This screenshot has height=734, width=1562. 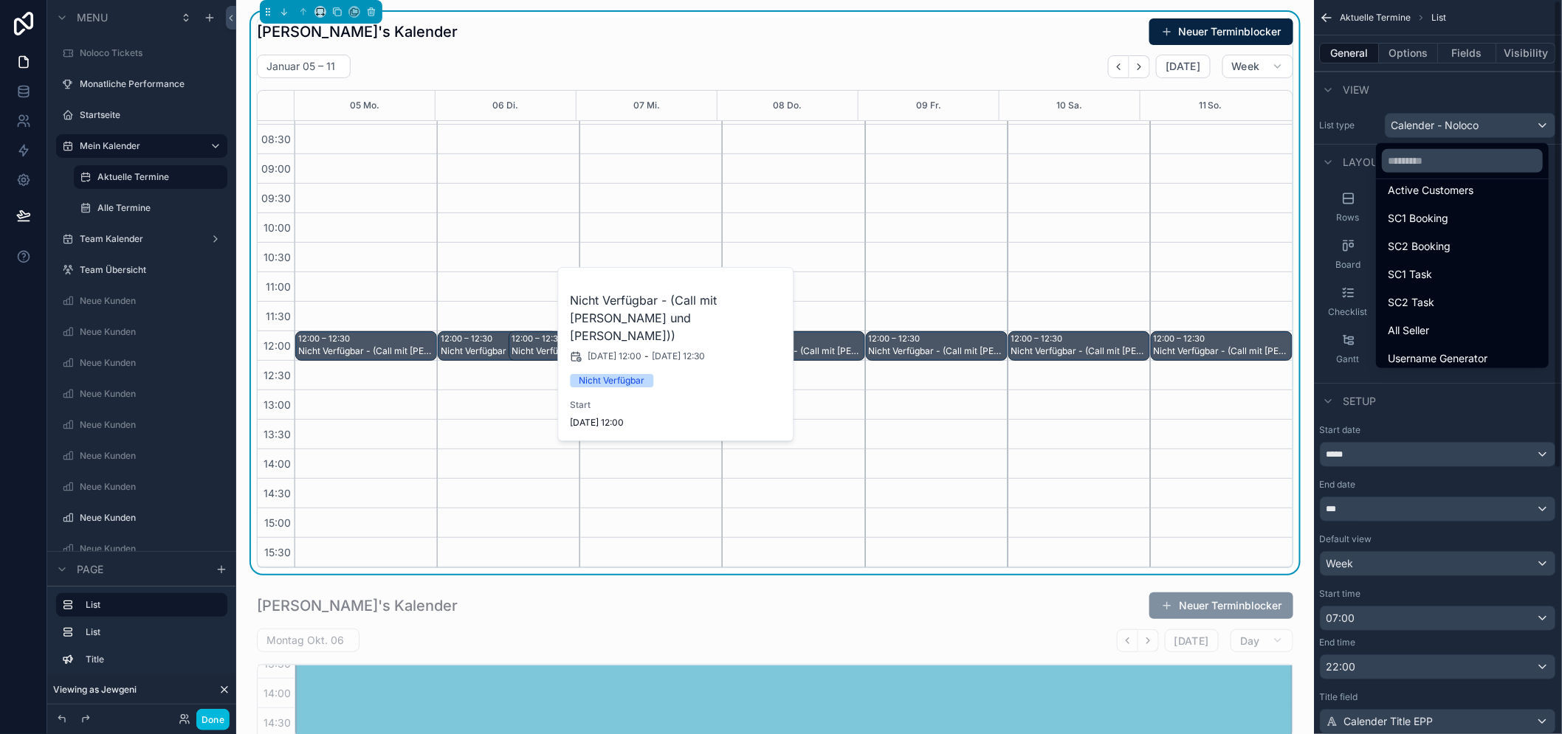 I want to click on h2: Januar 05 – 11, so click(x=300, y=66).